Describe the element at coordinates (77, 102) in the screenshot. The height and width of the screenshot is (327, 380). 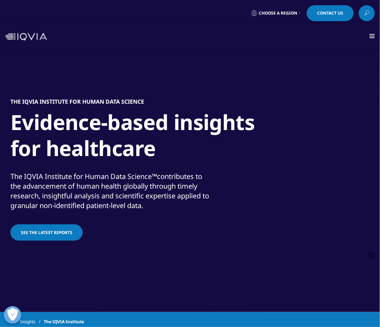
I see `h5: The IQVIA Institute for Human Data Science` at that location.